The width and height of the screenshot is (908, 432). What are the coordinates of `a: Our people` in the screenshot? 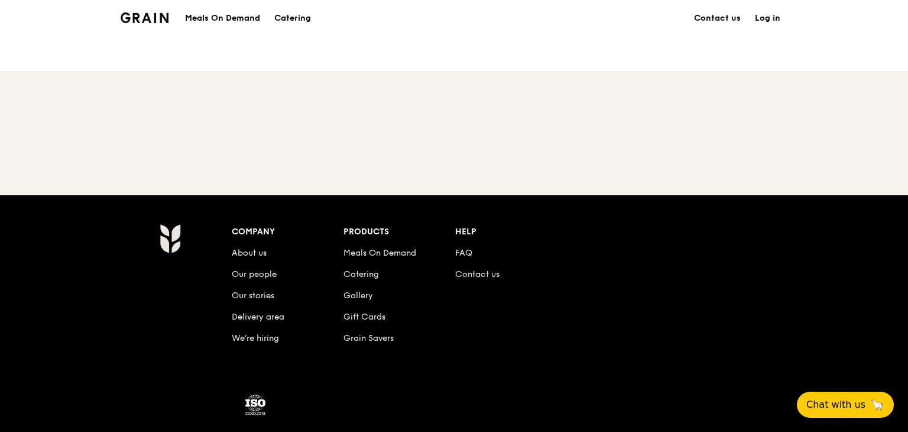 It's located at (254, 274).